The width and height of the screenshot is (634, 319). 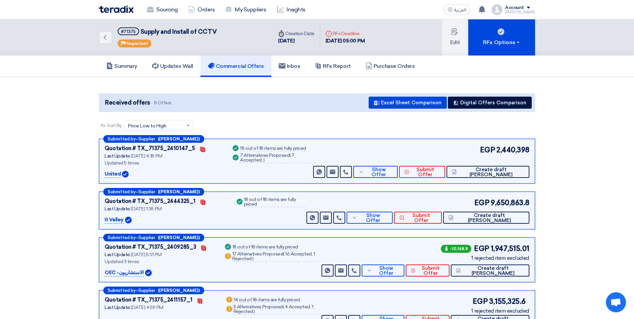 What do you see at coordinates (391, 66) in the screenshot?
I see `h5: Purchase Orders` at bounding box center [391, 66].